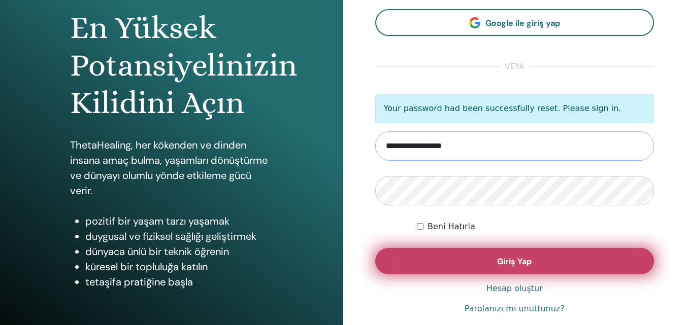 The width and height of the screenshot is (686, 325). I want to click on p: Your password had been successfully reset. Please sign in., so click(515, 109).